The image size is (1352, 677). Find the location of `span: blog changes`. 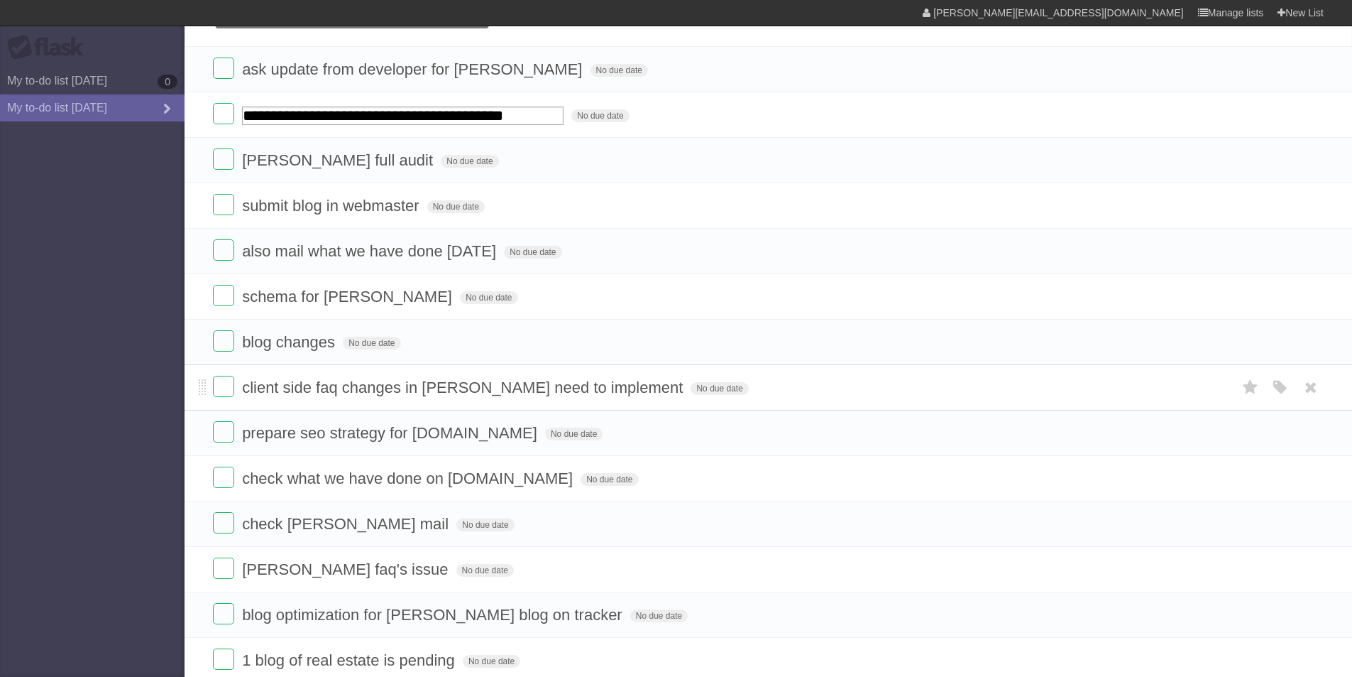

span: blog changes is located at coordinates (290, 341).